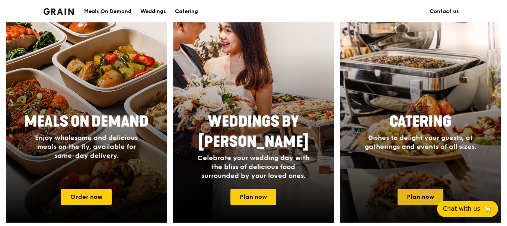  I want to click on a: CateringDishes to delight your guests, at gatherings and events of all sizes.Plan now, so click(421, 114).